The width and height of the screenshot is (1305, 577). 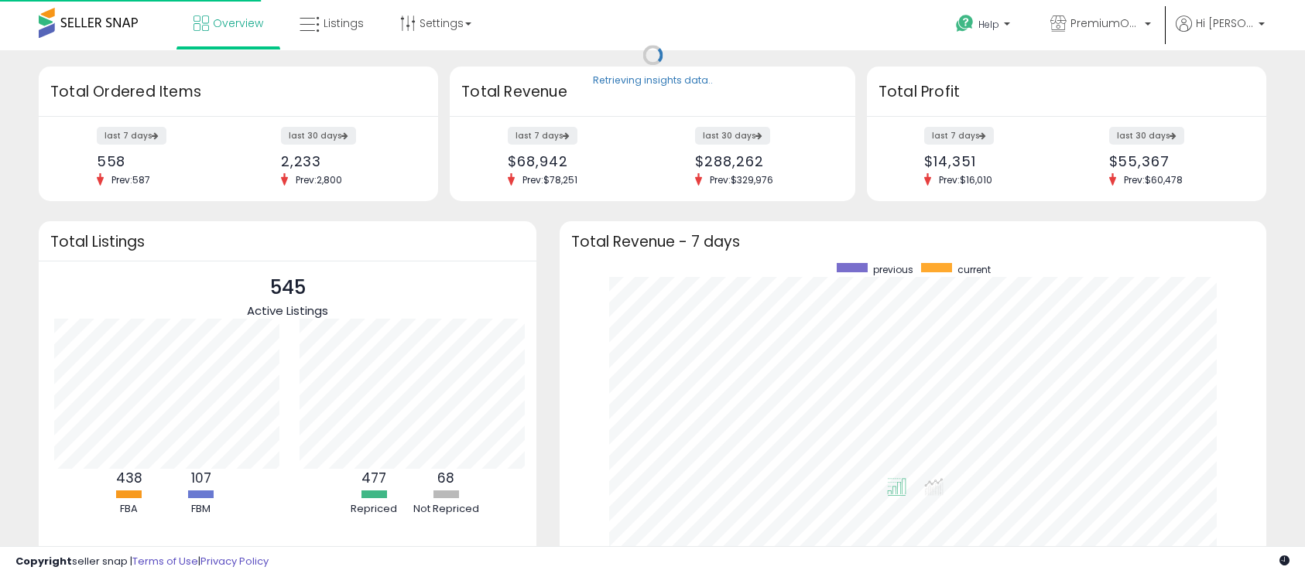 What do you see at coordinates (549, 180) in the screenshot?
I see `span: Prev: $78,251` at bounding box center [549, 180].